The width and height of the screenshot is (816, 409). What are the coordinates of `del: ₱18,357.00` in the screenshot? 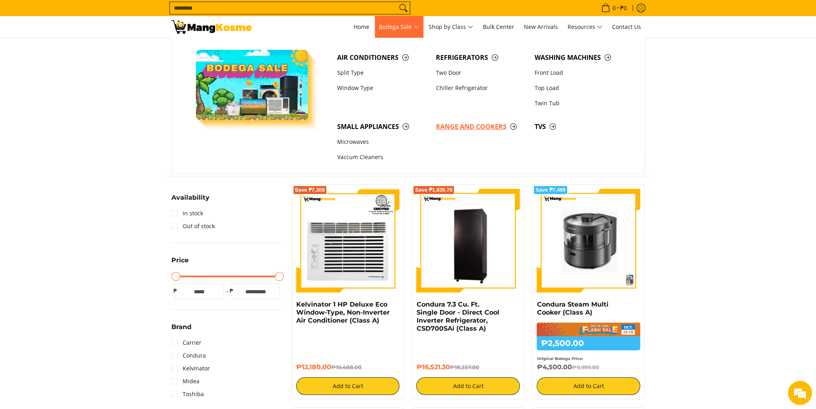 It's located at (464, 367).